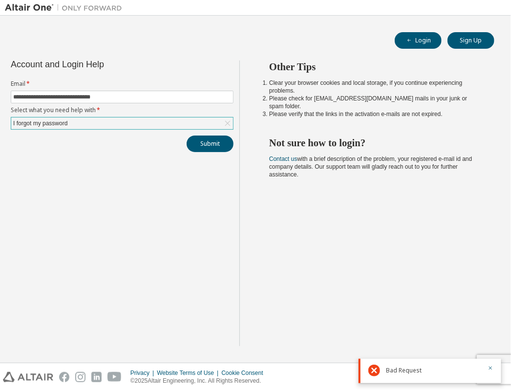 This screenshot has width=511, height=391. Describe the element at coordinates (28, 377) in the screenshot. I see `img: altair_logo.svg` at that location.